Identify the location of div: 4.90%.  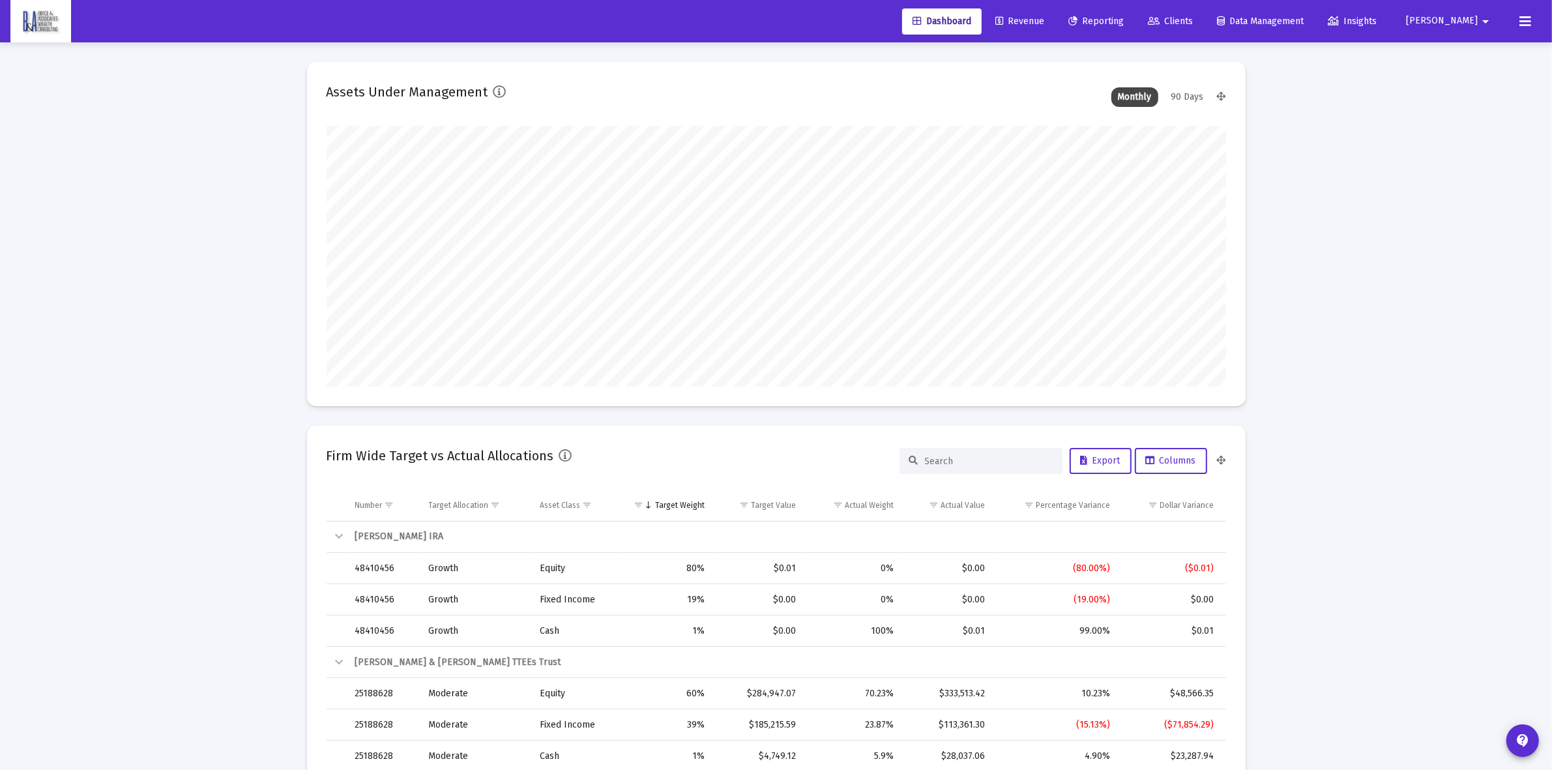
(1057, 756).